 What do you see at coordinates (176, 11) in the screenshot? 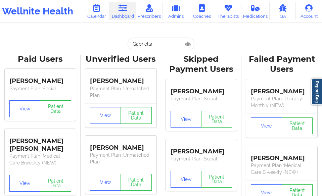
I see `a: Admins` at bounding box center [176, 11].